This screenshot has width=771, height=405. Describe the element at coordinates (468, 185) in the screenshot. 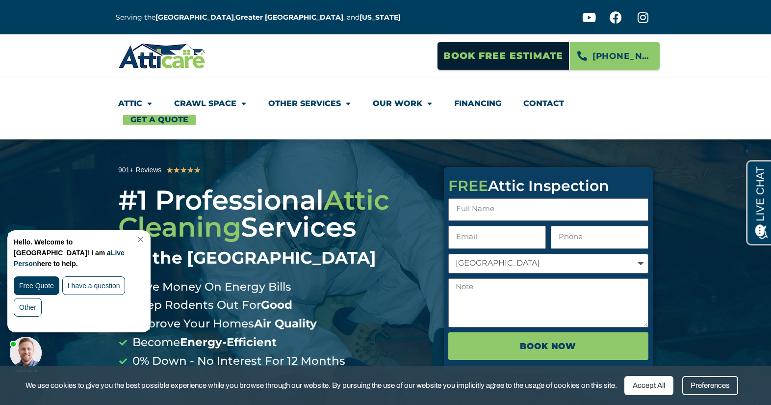

I see `span: FREE` at that location.